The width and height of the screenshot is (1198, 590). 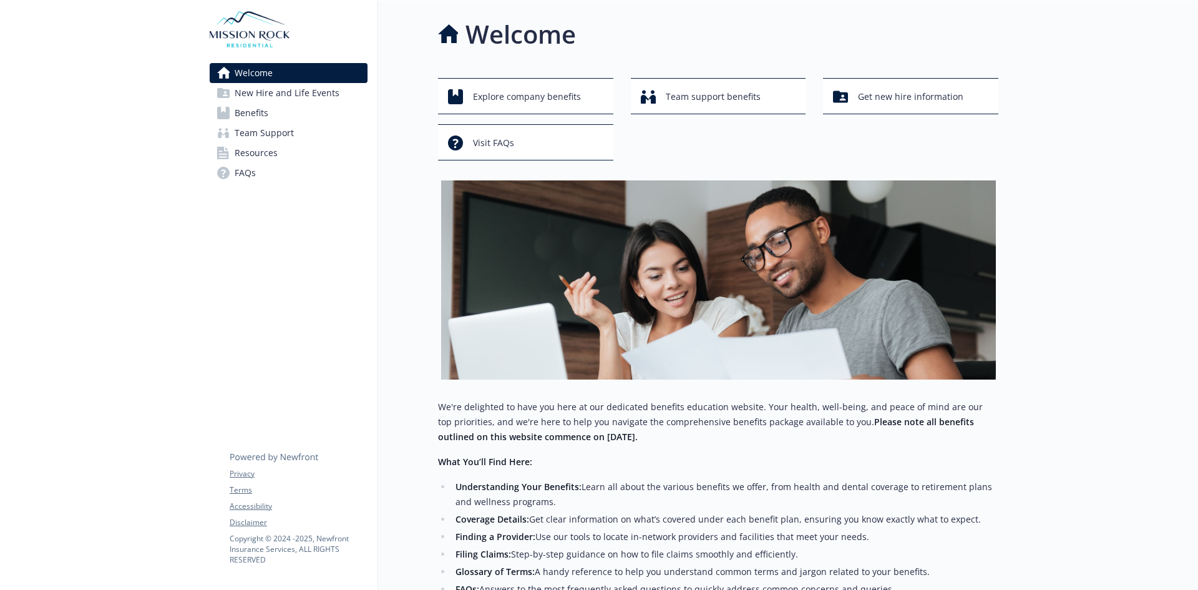 I want to click on li: A handy reference to help you understand common terms and jargon related to your benefits., so click(x=725, y=572).